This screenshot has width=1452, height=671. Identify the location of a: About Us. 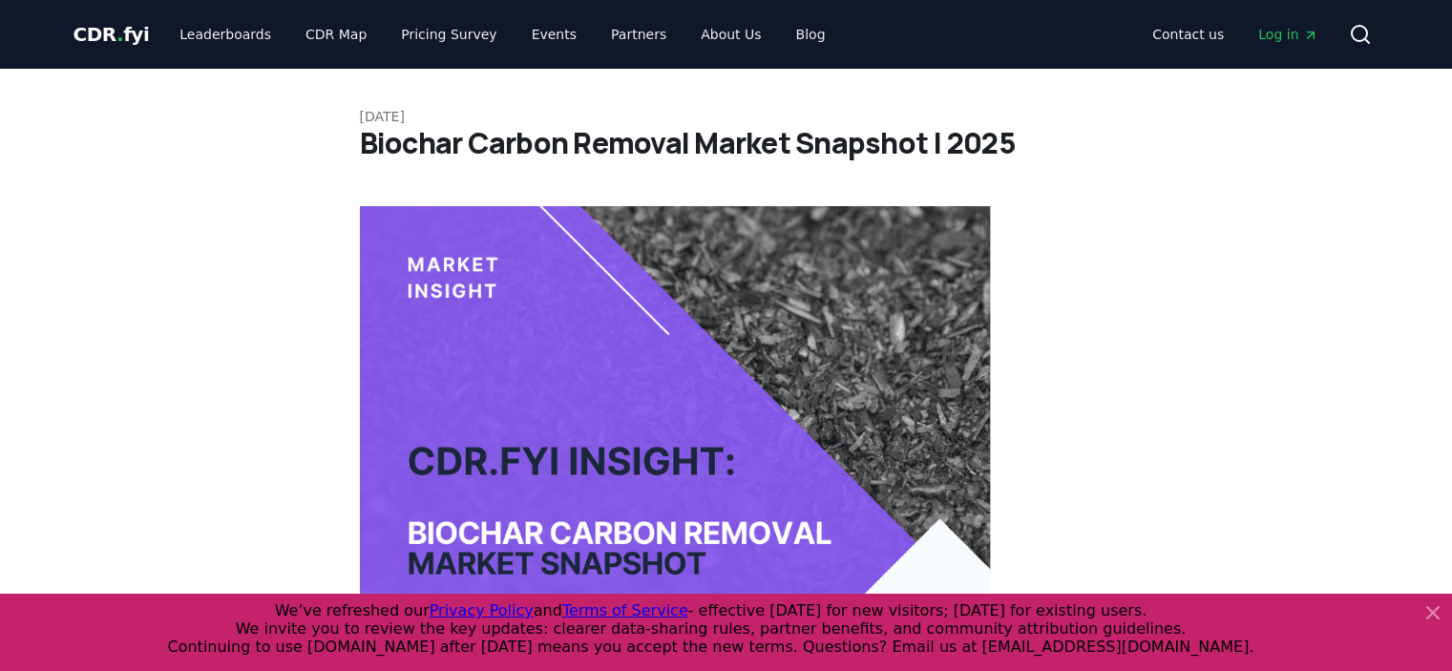
(730, 34).